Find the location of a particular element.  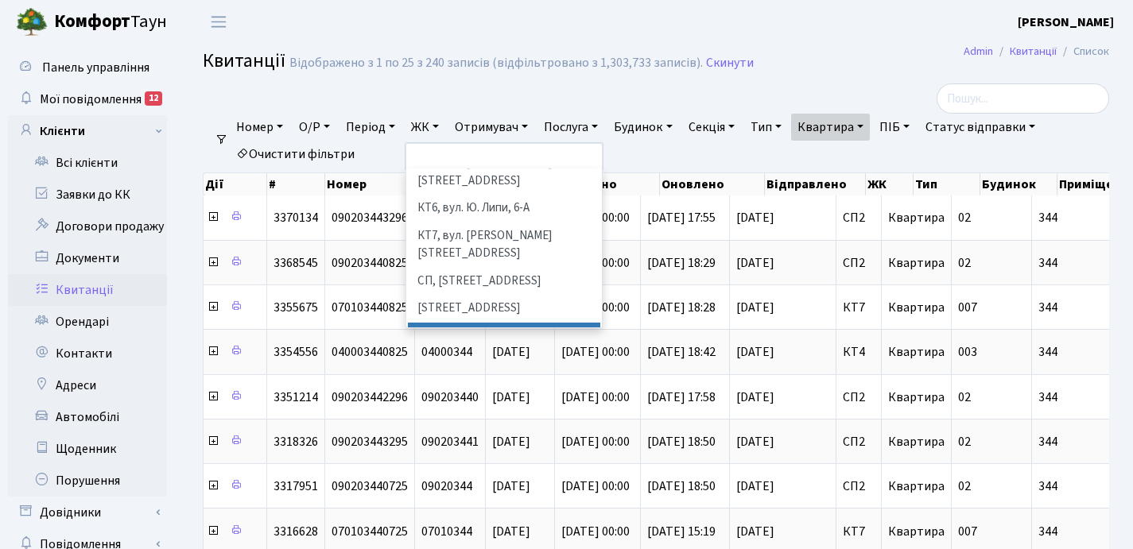

span: 3355675 is located at coordinates (296, 308).